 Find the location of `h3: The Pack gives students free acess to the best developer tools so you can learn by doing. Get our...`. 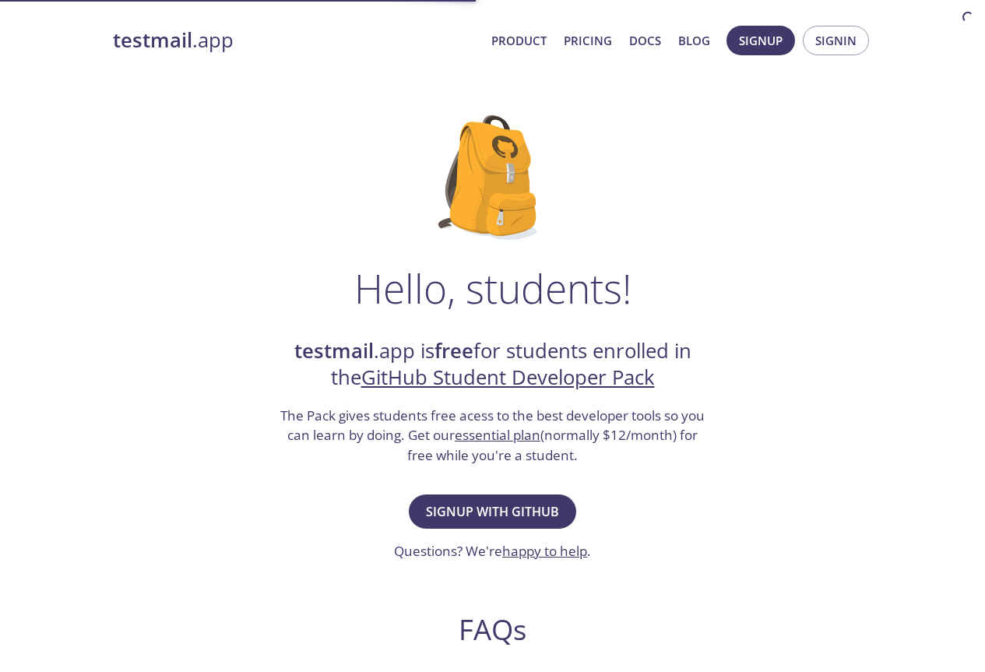

h3: The Pack gives students free acess to the best developer tools so you can learn by doing. Get our... is located at coordinates (493, 435).